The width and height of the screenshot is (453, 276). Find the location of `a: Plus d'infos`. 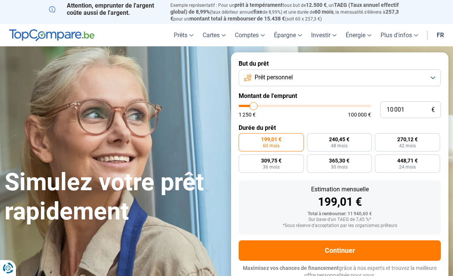

a: Plus d'infos is located at coordinates (400, 35).